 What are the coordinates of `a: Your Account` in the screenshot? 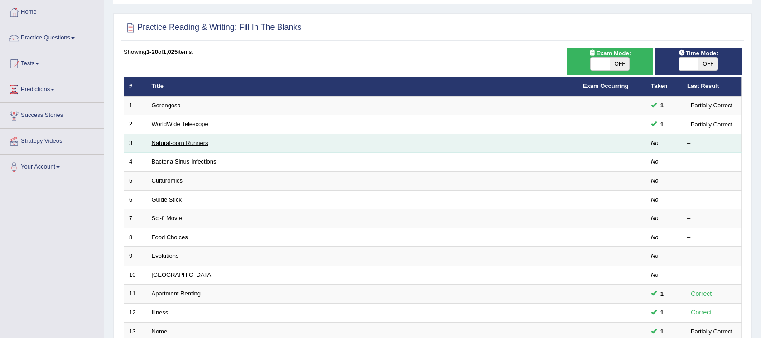 It's located at (52, 166).